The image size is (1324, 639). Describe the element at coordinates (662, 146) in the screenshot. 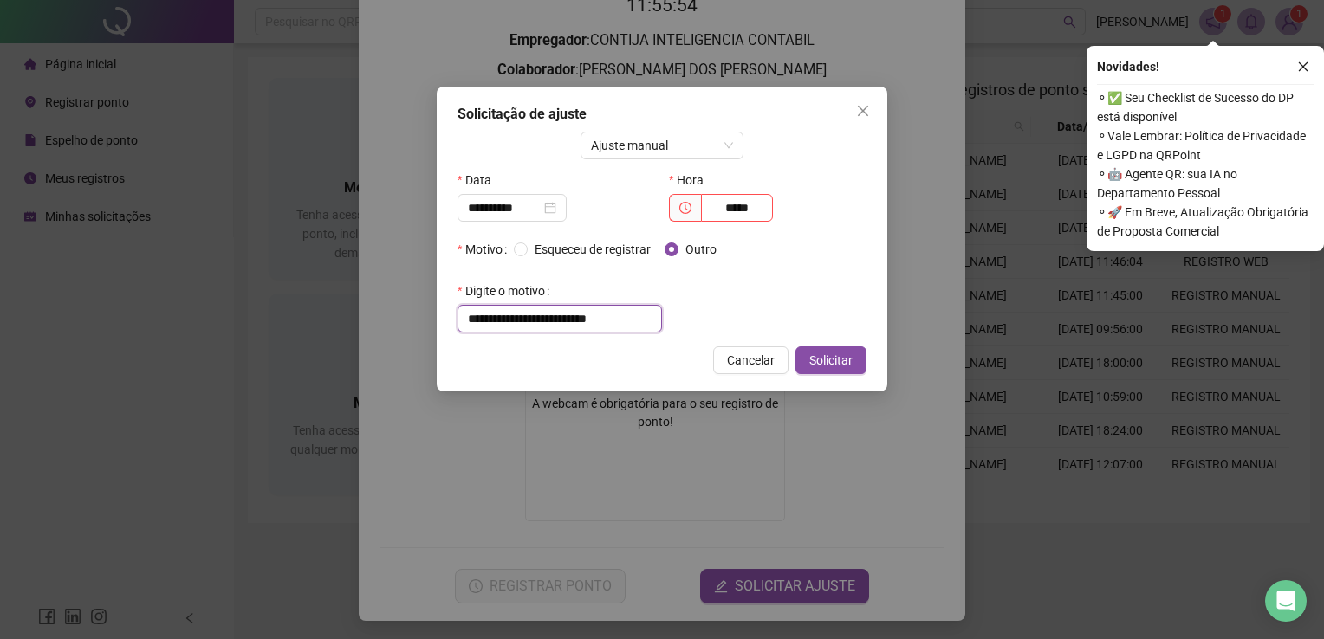

I see `span: Ajuste manual` at that location.